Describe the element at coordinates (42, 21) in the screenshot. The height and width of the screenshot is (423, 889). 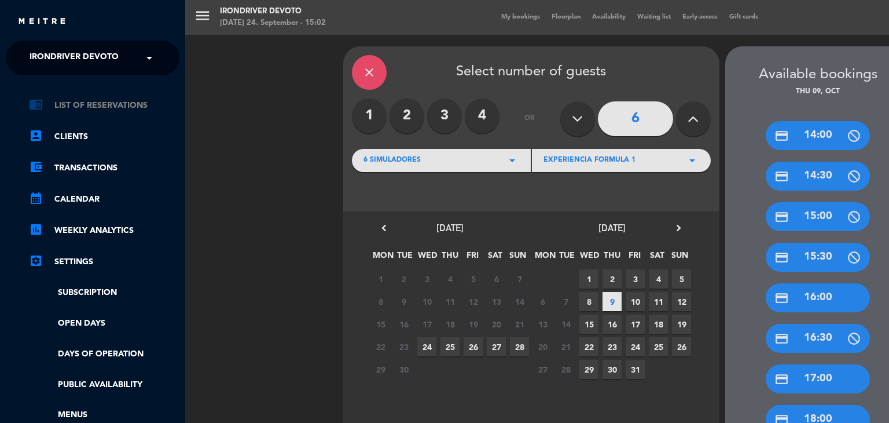
I see `img: MEITRE` at that location.